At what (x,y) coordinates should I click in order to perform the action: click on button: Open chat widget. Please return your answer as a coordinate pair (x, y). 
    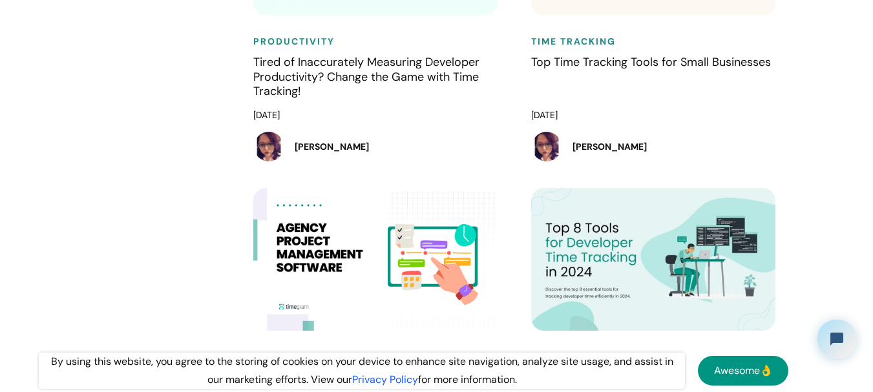
    Looking at the image, I should click on (30, 30).